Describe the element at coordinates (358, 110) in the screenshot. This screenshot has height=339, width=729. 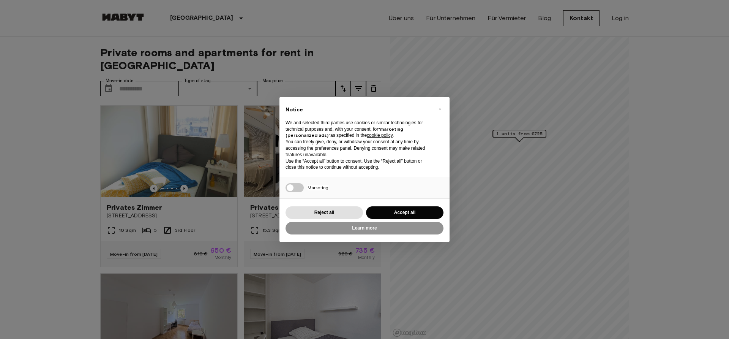
I see `h2: Notice` at that location.